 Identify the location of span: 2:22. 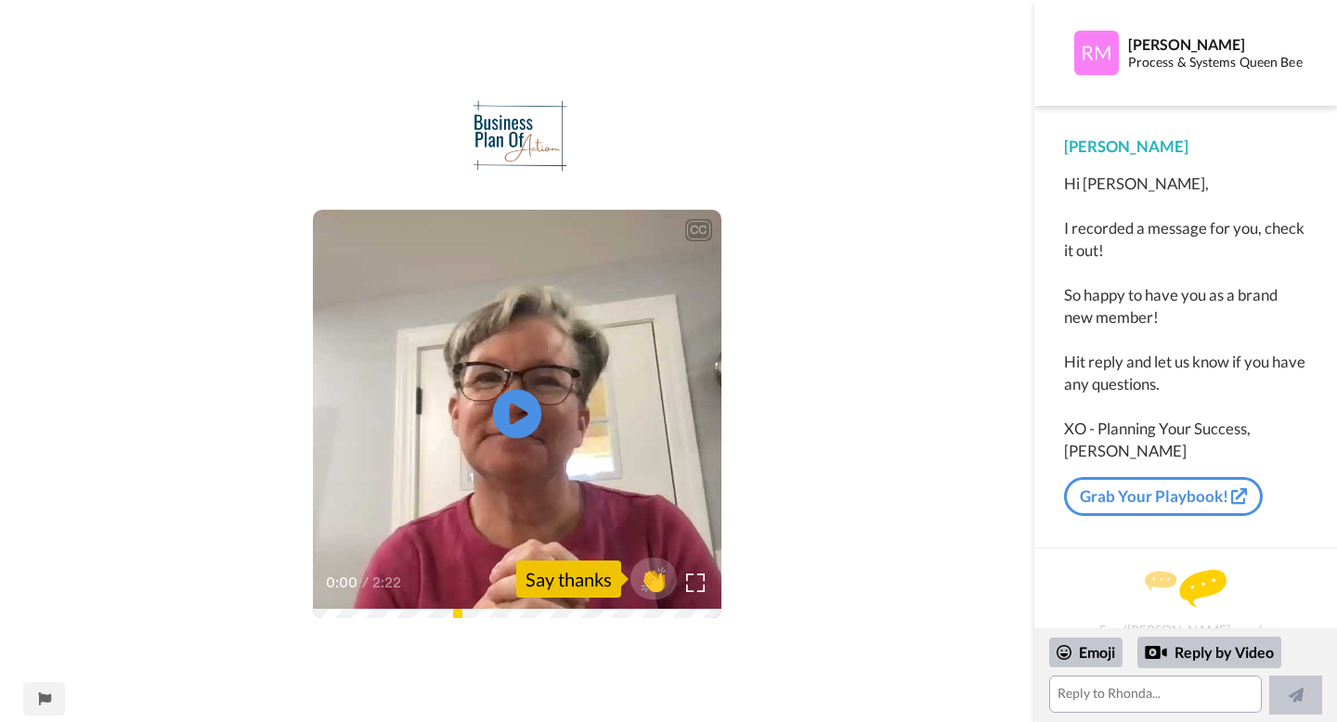
(388, 583).